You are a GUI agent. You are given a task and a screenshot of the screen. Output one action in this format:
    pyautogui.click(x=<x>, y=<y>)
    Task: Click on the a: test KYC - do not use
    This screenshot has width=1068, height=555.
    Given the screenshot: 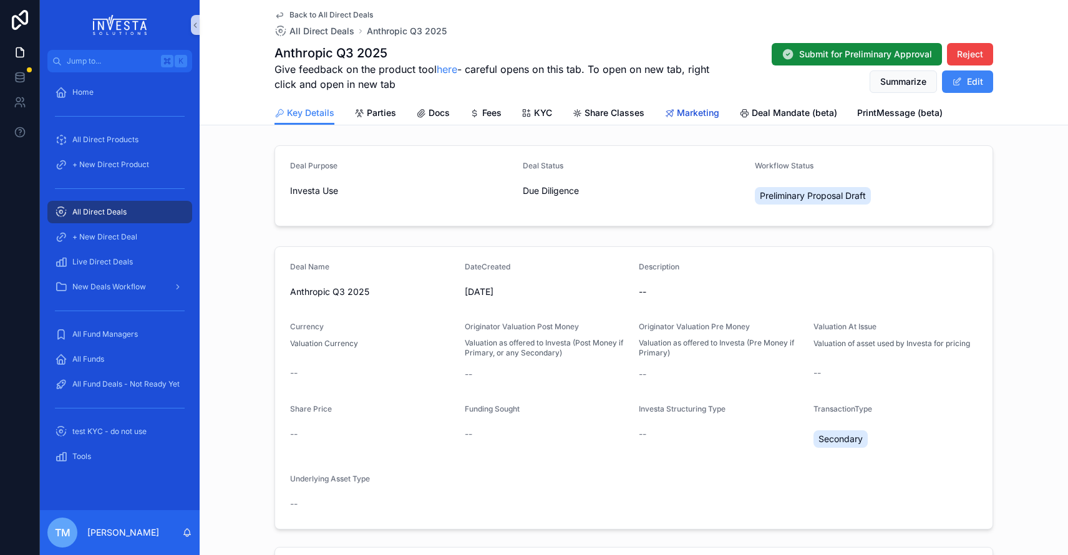 What is the action you would take?
    pyautogui.click(x=120, y=432)
    